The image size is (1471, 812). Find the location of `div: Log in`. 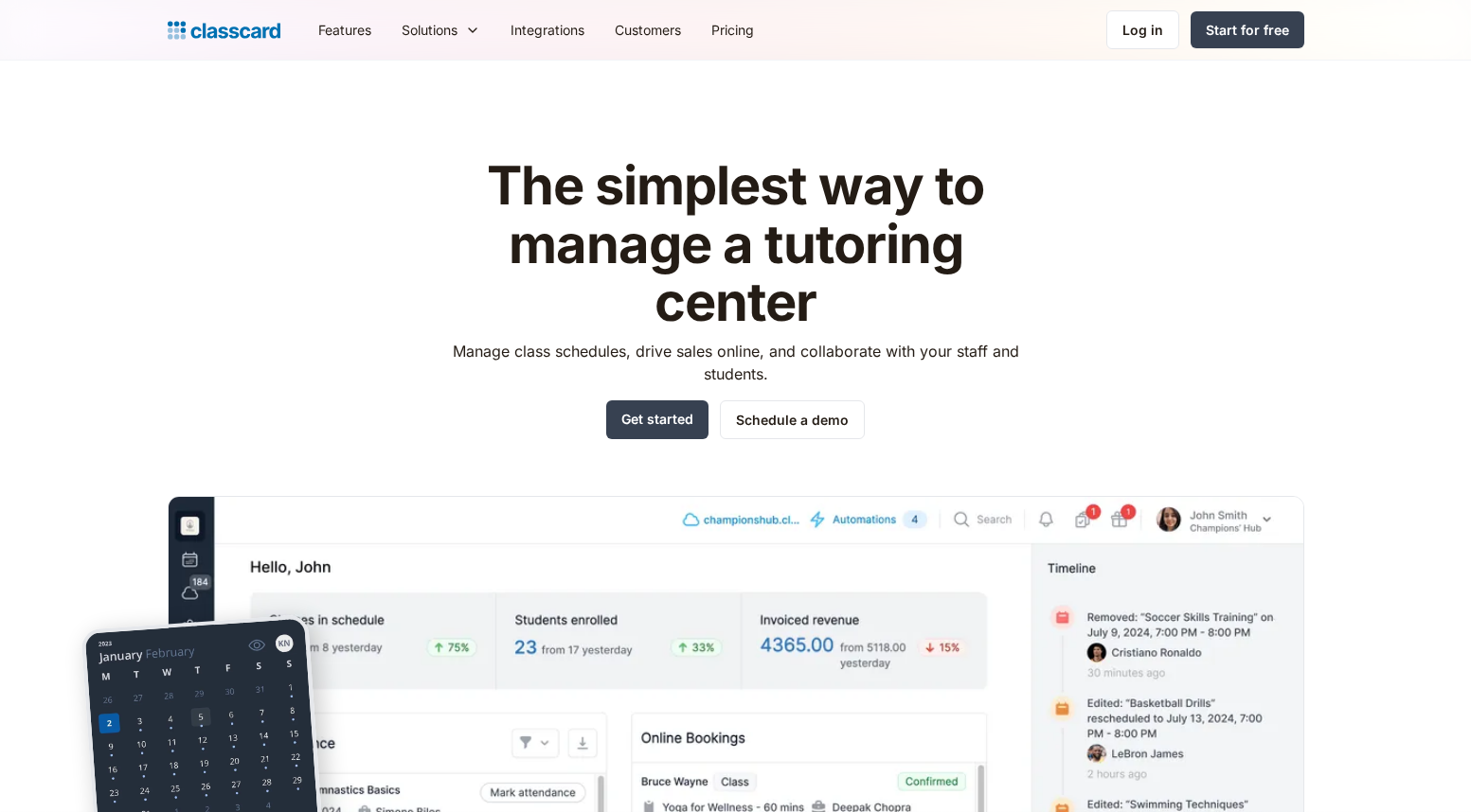

div: Log in is located at coordinates (1143, 29).